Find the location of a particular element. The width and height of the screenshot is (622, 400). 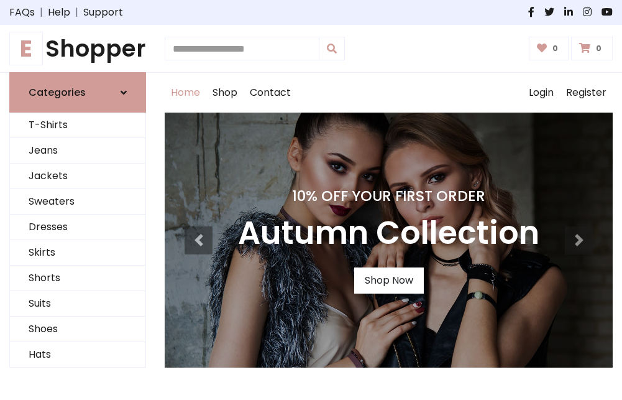

a: Shorts is located at coordinates (78, 278).